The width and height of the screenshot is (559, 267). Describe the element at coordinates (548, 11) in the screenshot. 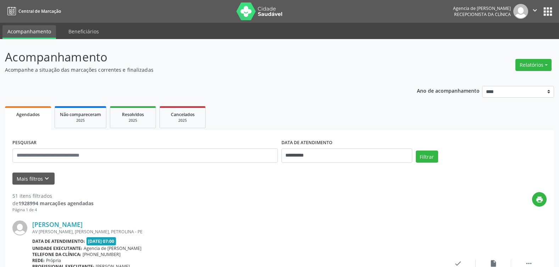

I see `button: apps` at that location.